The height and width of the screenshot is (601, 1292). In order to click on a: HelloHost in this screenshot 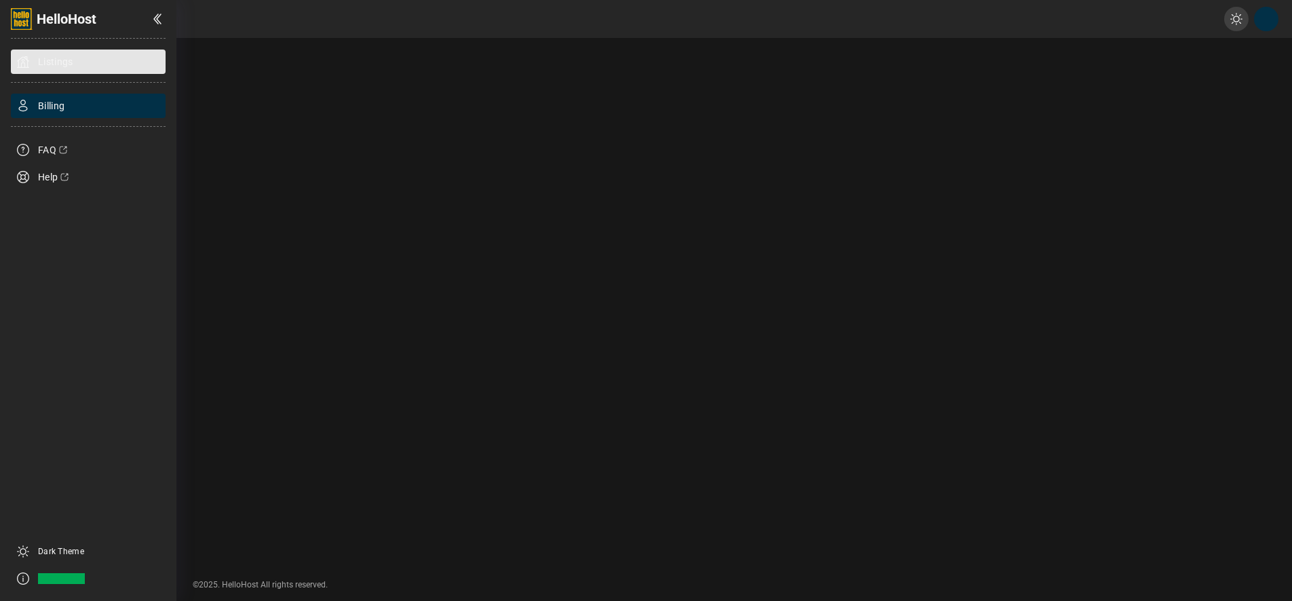, I will do `click(54, 19)`.